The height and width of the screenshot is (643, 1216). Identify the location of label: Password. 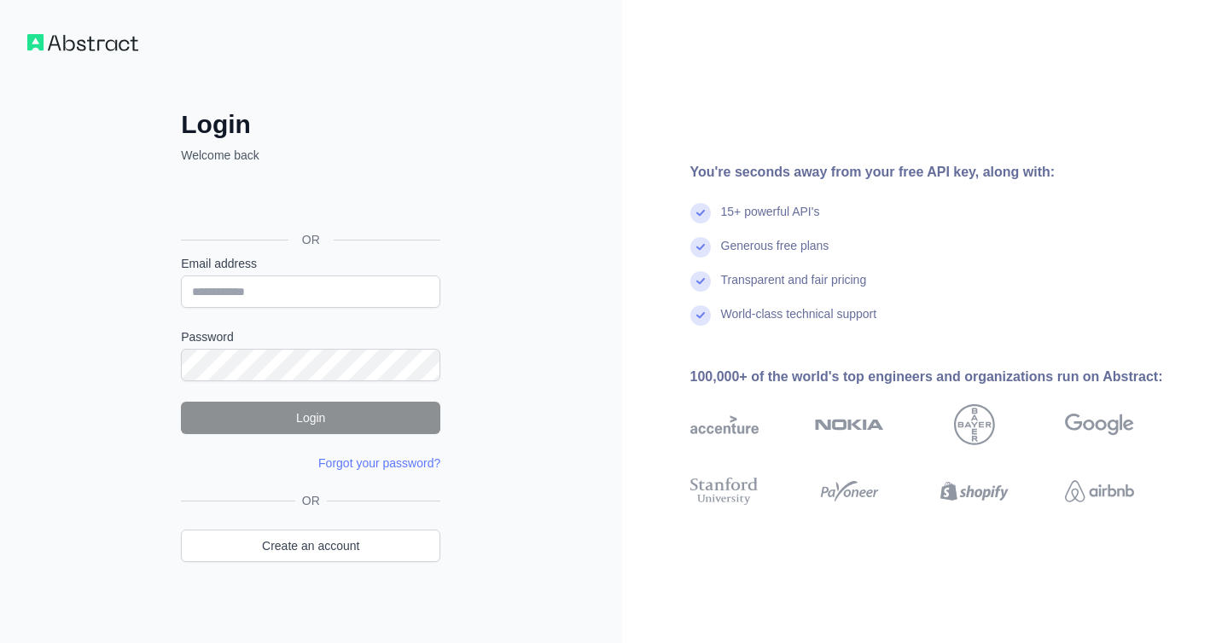
(311, 337).